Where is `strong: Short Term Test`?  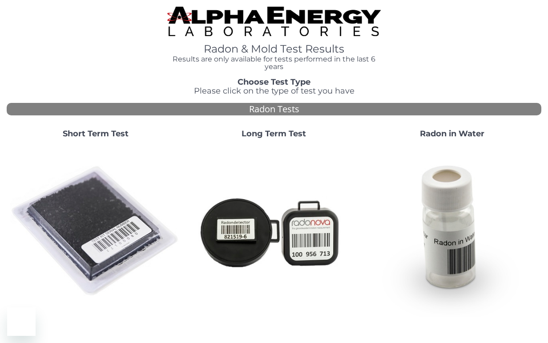 strong: Short Term Test is located at coordinates (96, 133).